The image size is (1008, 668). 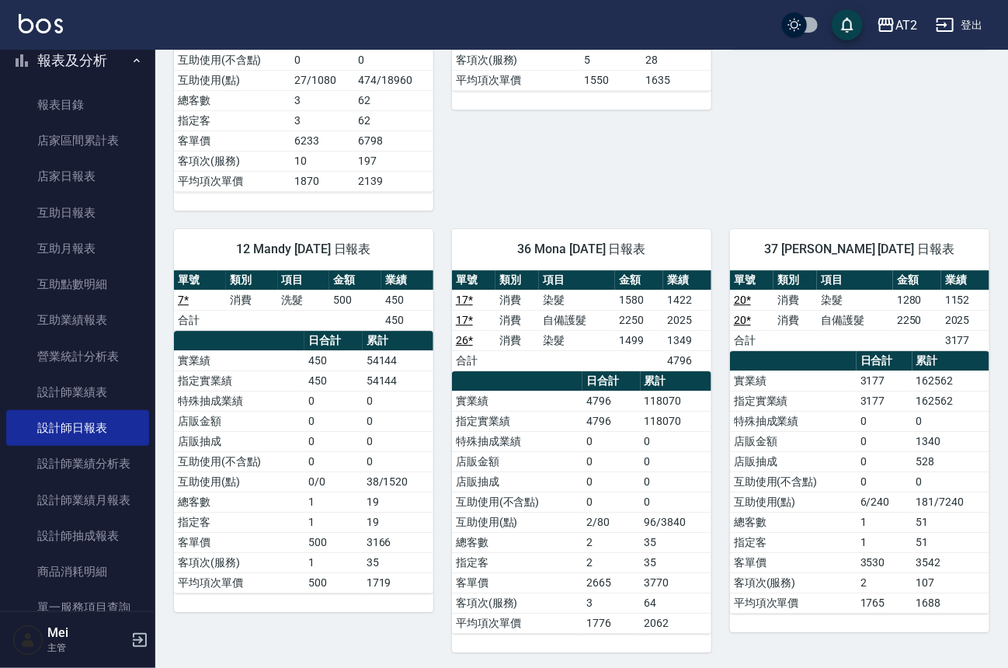 I want to click on td: 528, so click(x=951, y=461).